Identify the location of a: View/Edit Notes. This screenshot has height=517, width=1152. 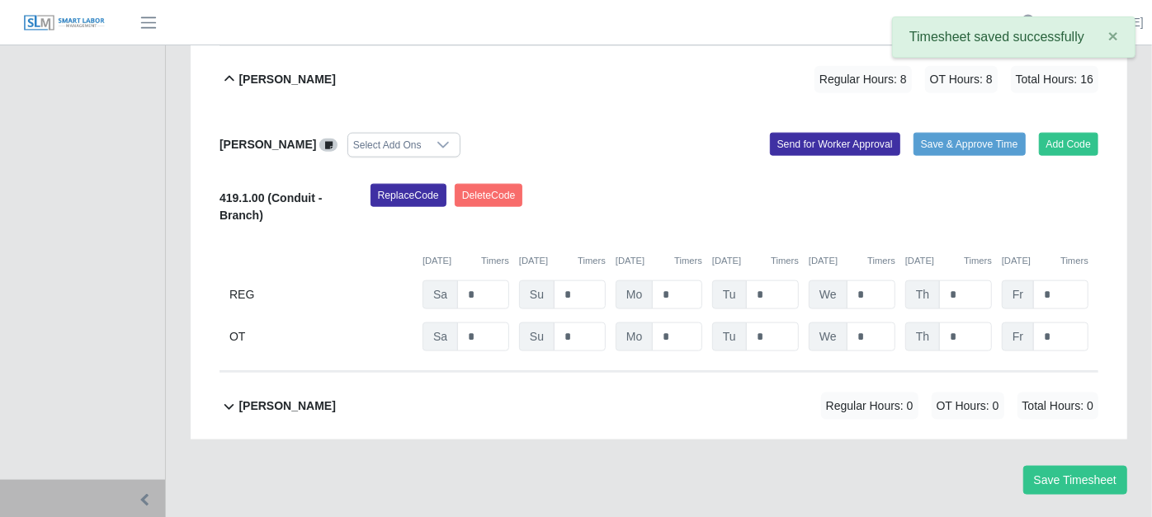
(328, 144).